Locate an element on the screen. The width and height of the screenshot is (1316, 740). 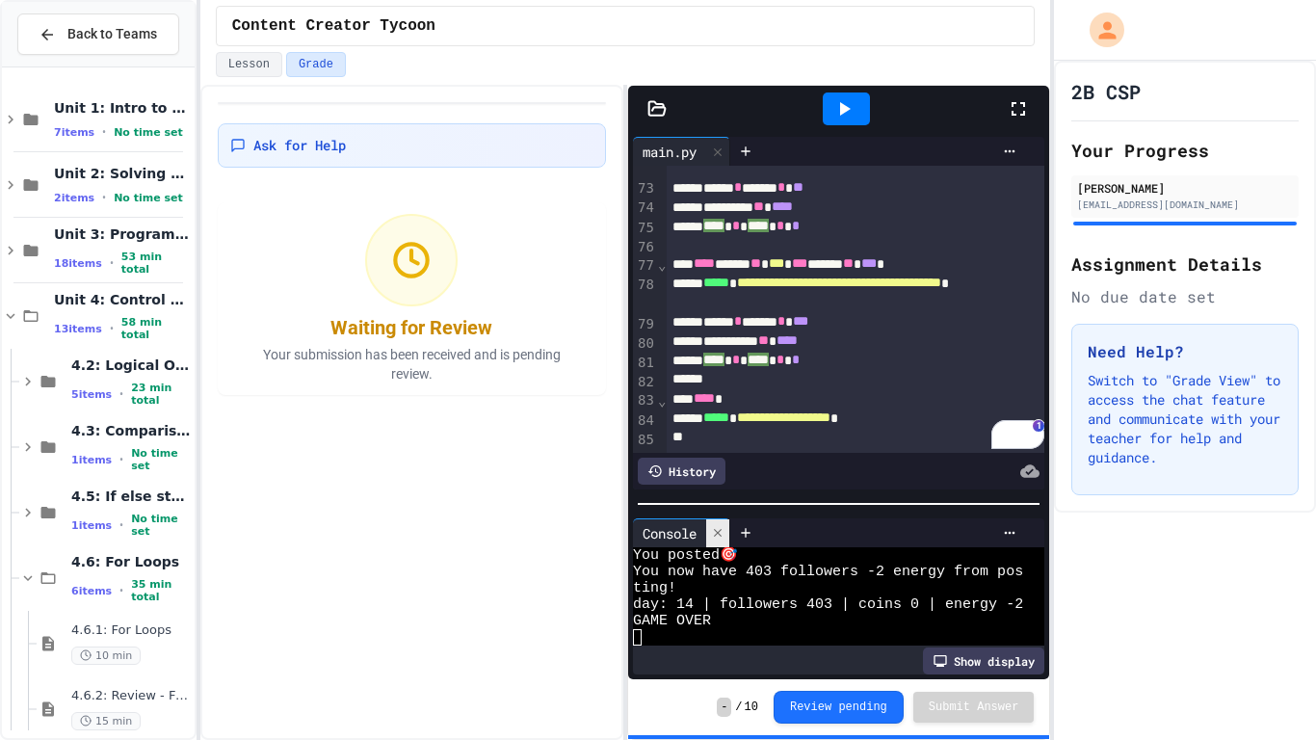
span: You now have 403 followers -2 energy from pos is located at coordinates (827, 571).